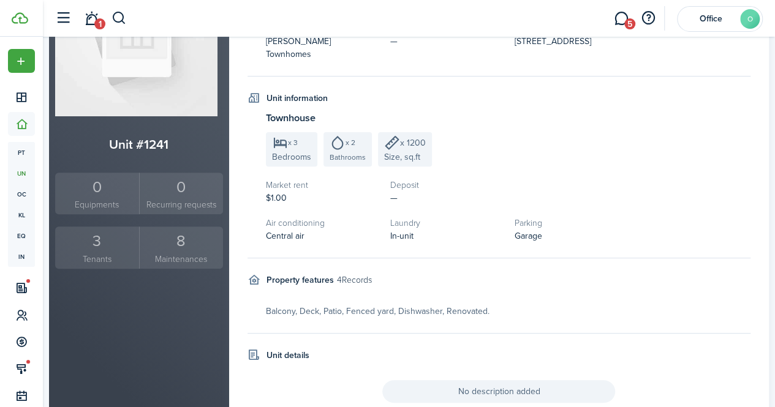 This screenshot has width=775, height=407. Describe the element at coordinates (285, 236) in the screenshot. I see `span: Central air` at that location.